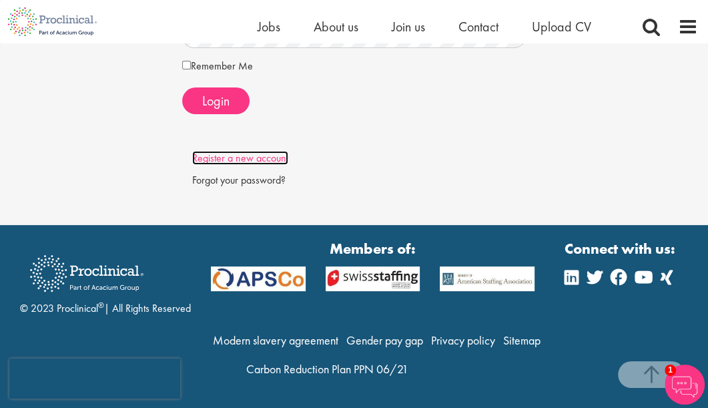 The height and width of the screenshot is (408, 708). I want to click on span: Login, so click(216, 101).